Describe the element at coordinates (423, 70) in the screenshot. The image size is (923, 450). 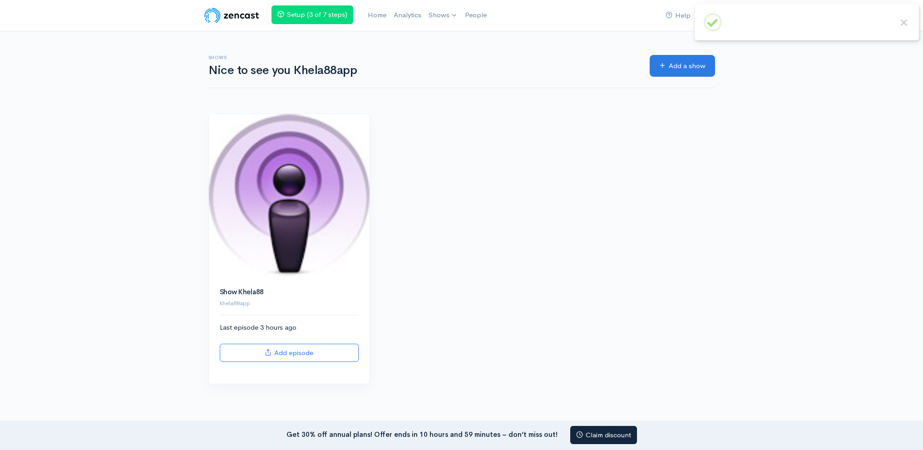
I see `h1: Nice to see you Khela88app` at that location.